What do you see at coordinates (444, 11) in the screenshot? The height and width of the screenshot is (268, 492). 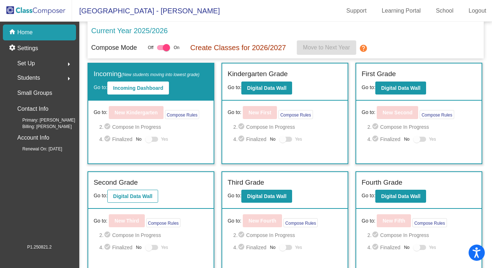 I see `a: School` at bounding box center [444, 11].